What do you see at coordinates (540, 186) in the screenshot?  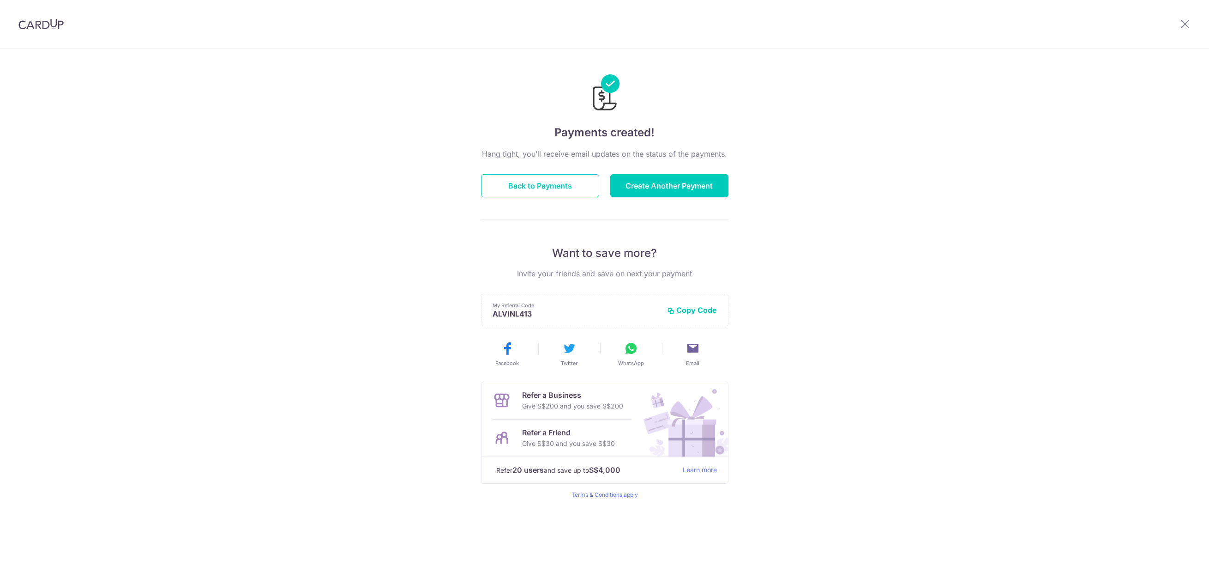 I see `button: Back to Payments` at bounding box center [540, 186].